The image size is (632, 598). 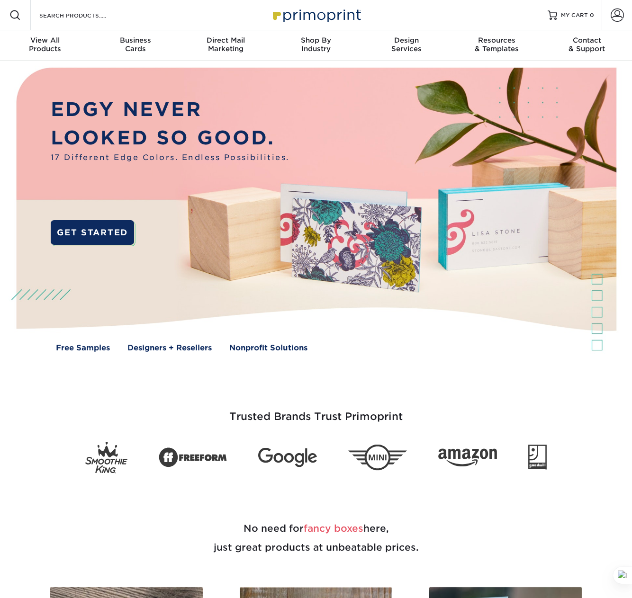 What do you see at coordinates (316, 45) in the screenshot?
I see `a: Shop ByIndustry` at bounding box center [316, 45].